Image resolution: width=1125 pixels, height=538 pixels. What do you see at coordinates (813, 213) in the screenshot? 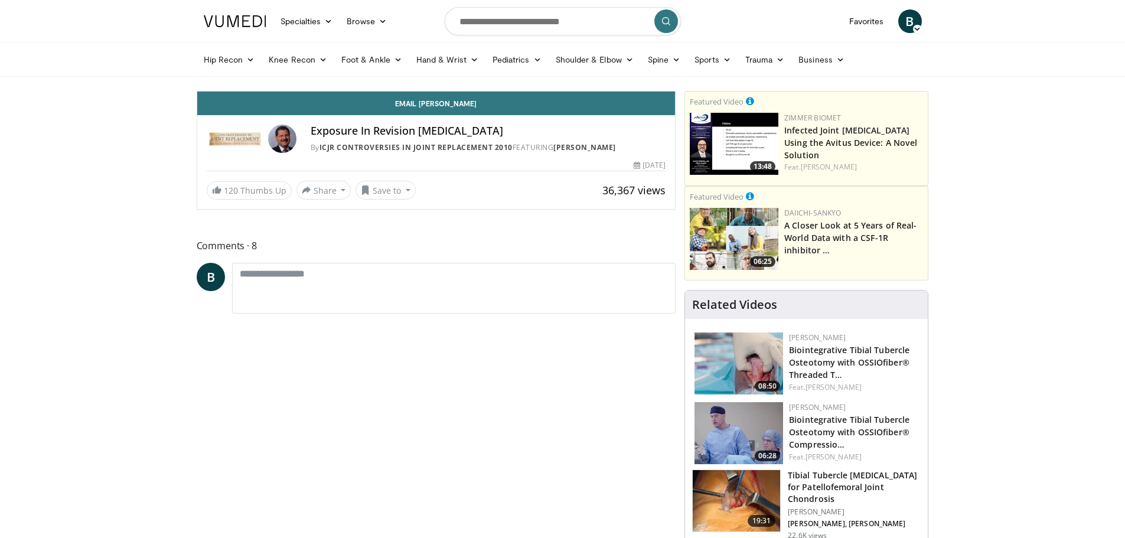
I see `a: Daiichi-Sankyo` at bounding box center [813, 213].